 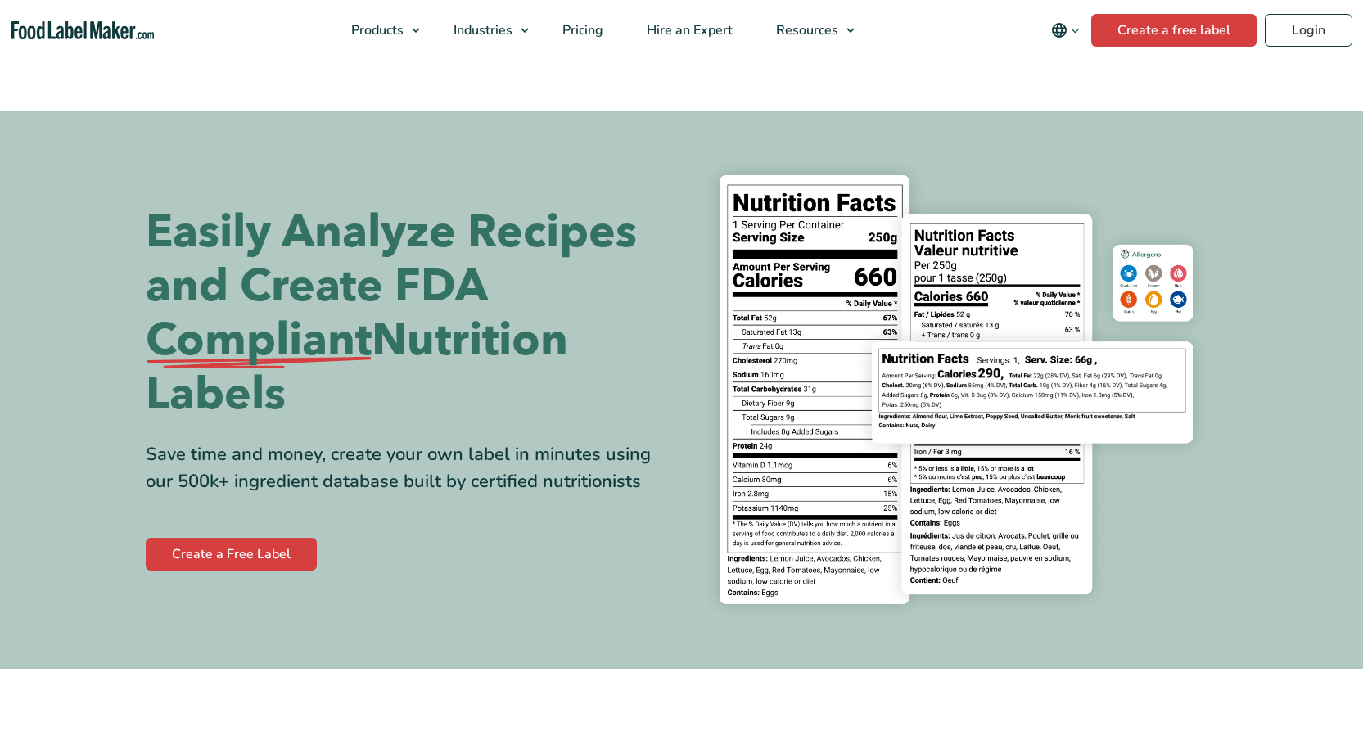 What do you see at coordinates (1174, 30) in the screenshot?
I see `a: Create a free label` at bounding box center [1174, 30].